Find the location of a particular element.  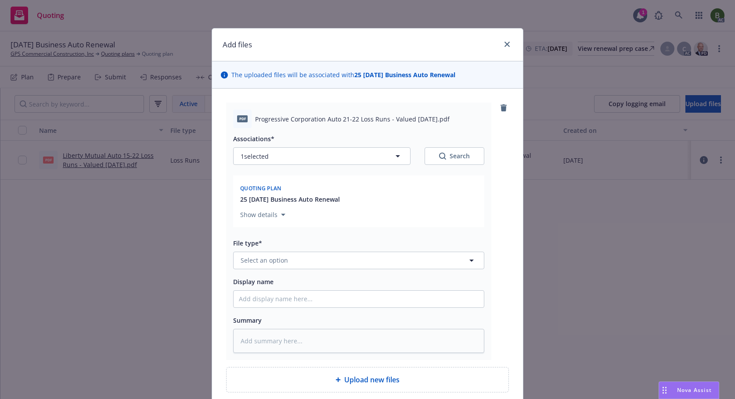

div: Upload new files is located at coordinates (367, 380).